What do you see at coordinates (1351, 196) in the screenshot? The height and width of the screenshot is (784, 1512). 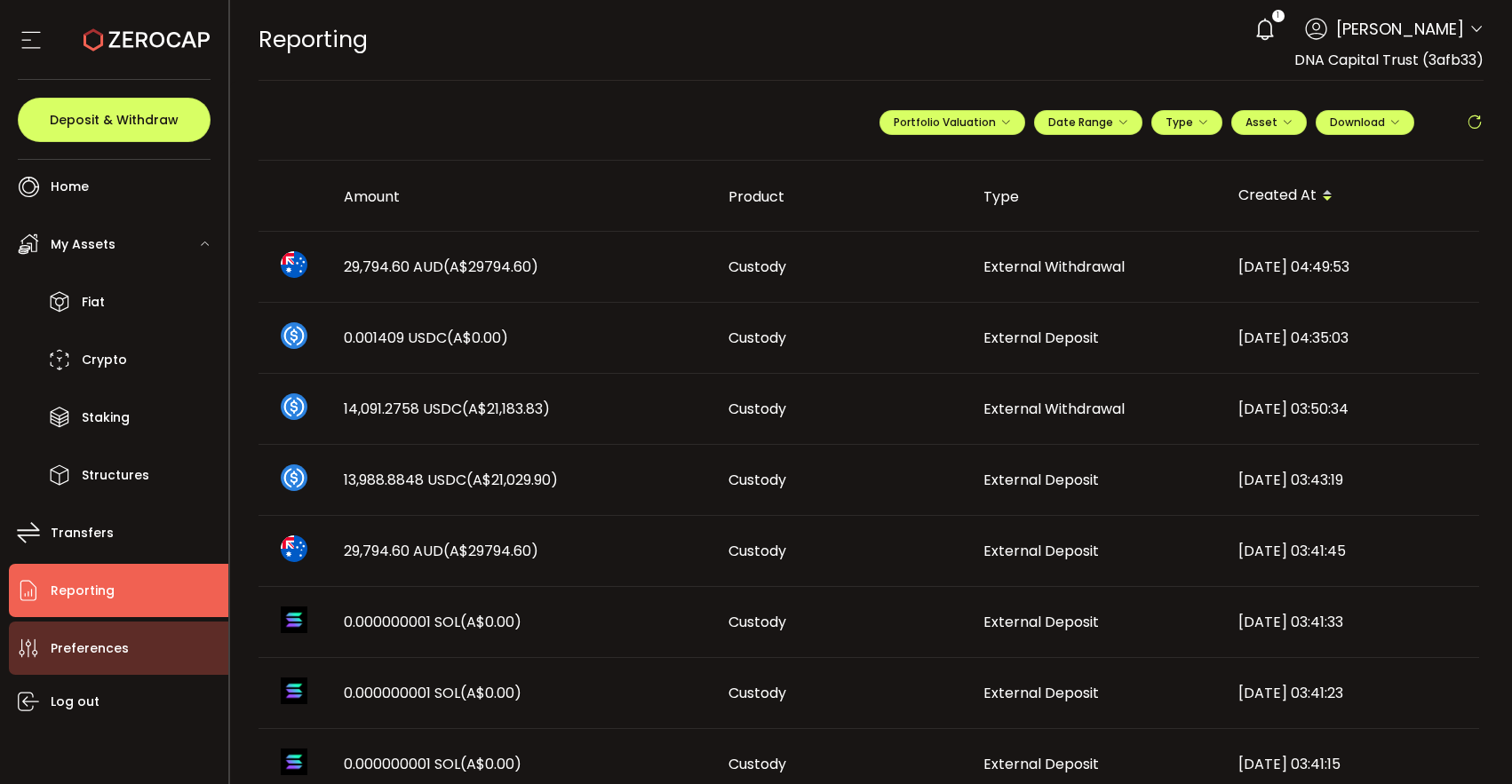 I see `div: Created At` at bounding box center [1351, 196].